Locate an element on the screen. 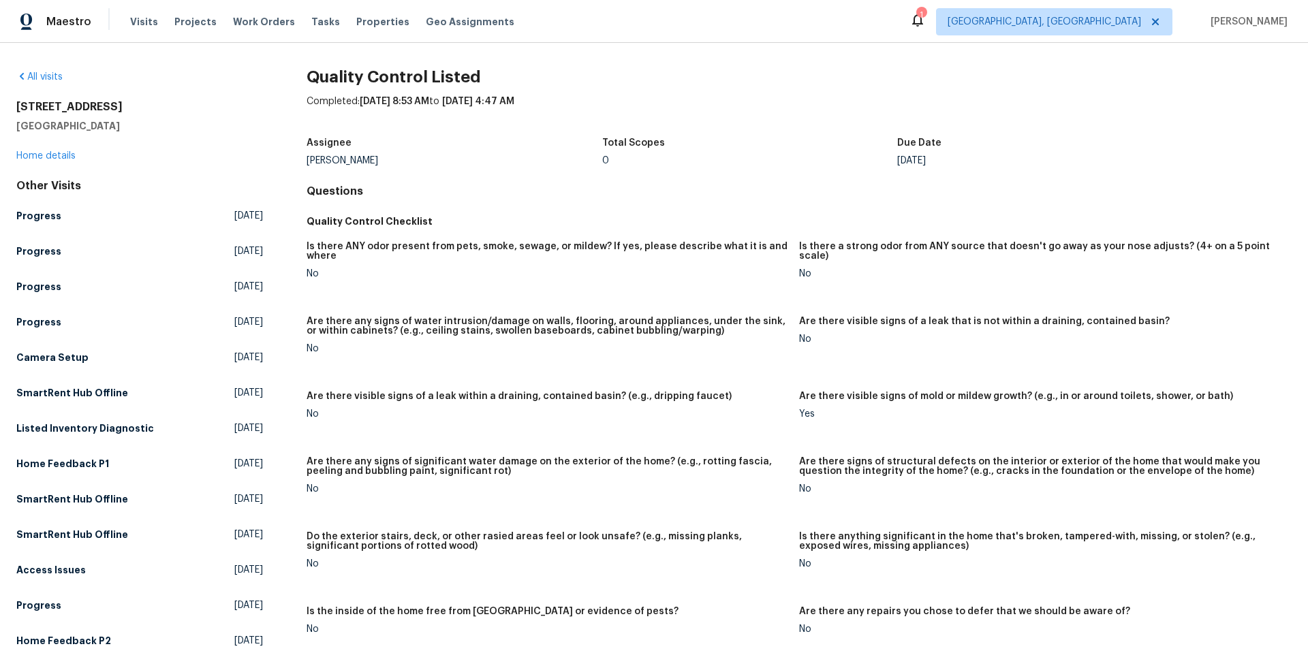 This screenshot has height=653, width=1308. h2: Quality Control Listed is located at coordinates (799, 77).